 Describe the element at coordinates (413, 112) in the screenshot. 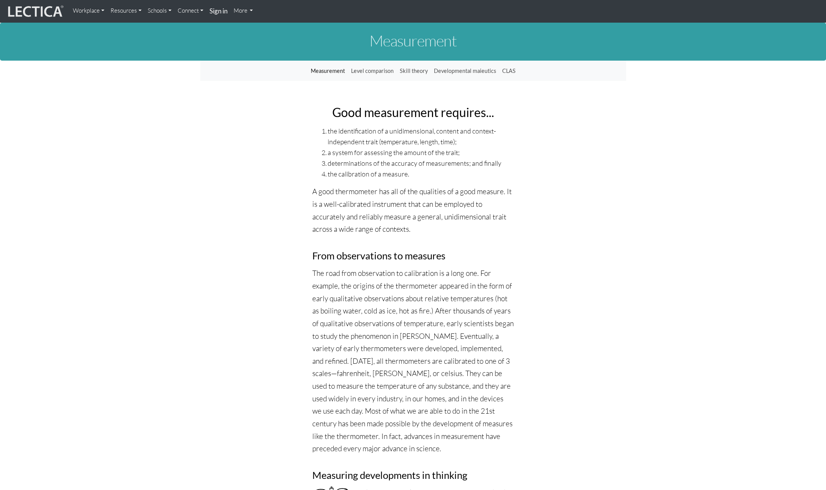

I see `h2: Good measurement requires...` at that location.